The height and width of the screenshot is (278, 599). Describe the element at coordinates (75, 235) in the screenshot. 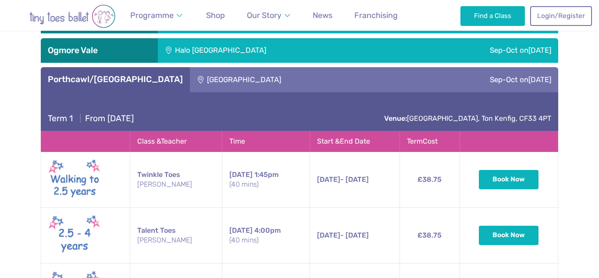

I see `img: Talent toes New (May 2025)` at that location.